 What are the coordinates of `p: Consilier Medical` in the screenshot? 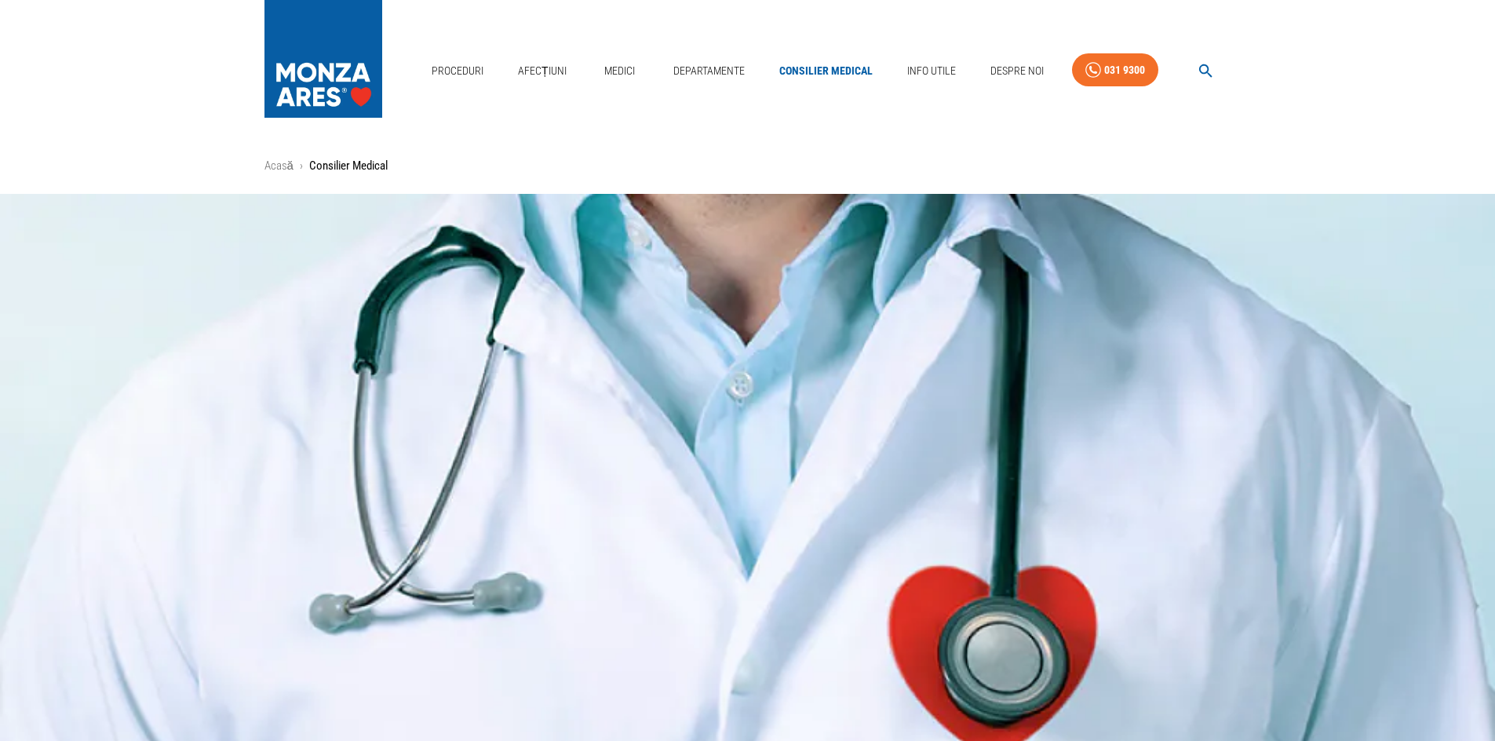 It's located at (348, 166).